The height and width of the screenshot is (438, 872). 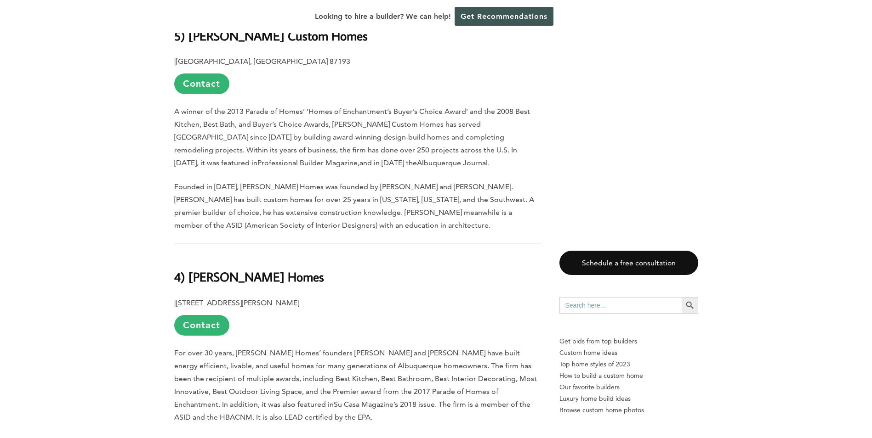 What do you see at coordinates (690, 306) in the screenshot?
I see `svg: Search` at bounding box center [690, 306].